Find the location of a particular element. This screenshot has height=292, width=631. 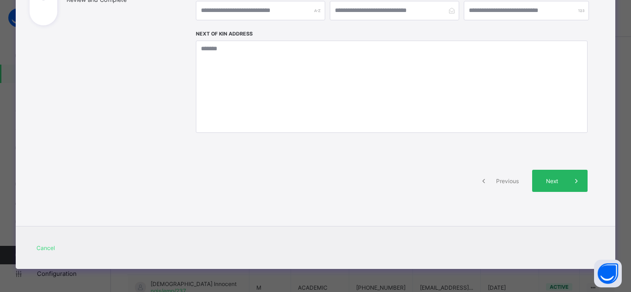

label: Next of Kin Address is located at coordinates (224, 34).